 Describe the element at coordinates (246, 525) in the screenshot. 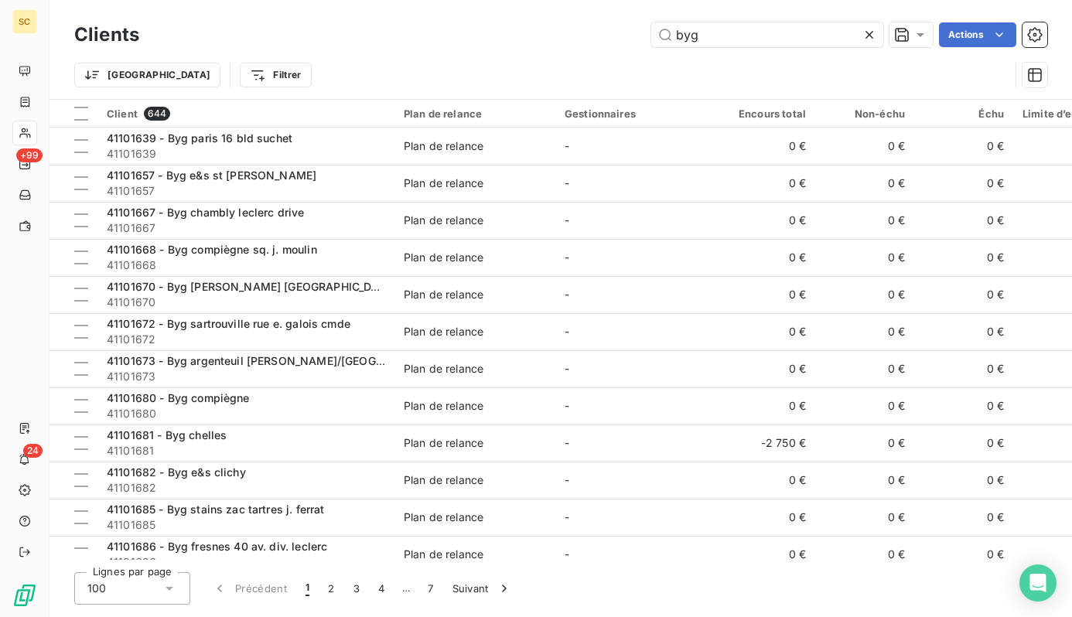

I see `span: 41101685` at that location.